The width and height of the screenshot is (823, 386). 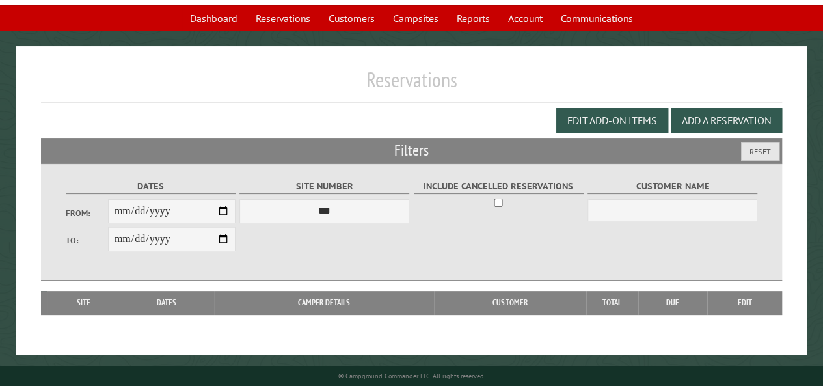 What do you see at coordinates (760, 151) in the screenshot?
I see `button: Reset` at bounding box center [760, 151].